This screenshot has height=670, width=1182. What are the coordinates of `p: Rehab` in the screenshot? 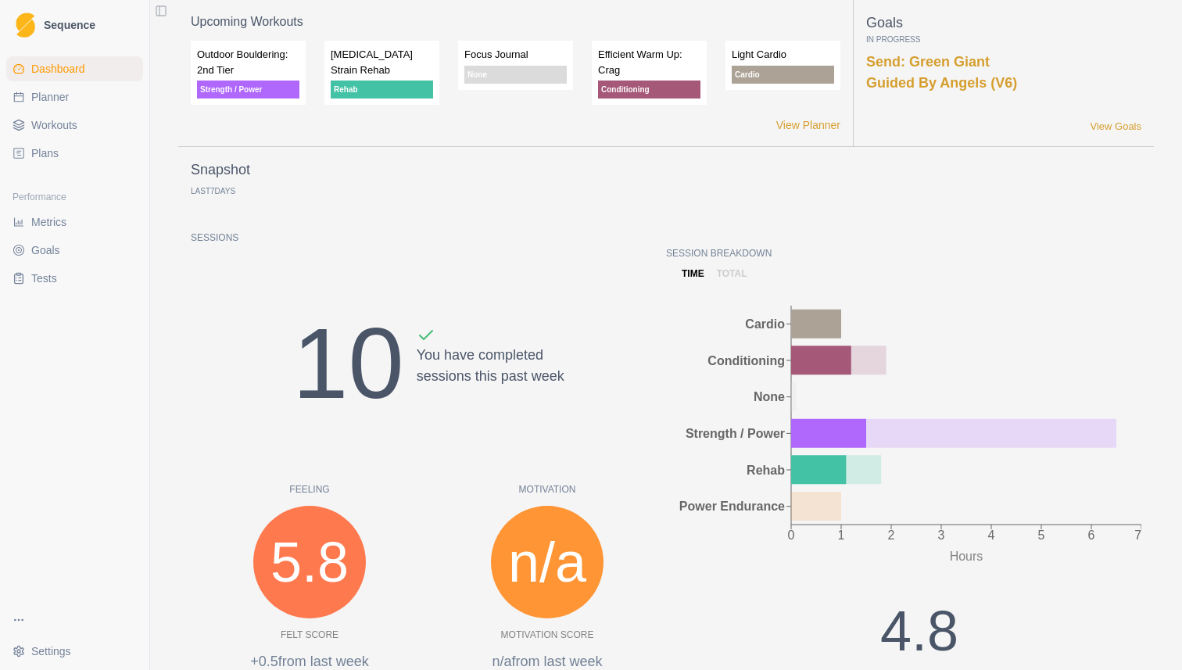 It's located at (382, 89).